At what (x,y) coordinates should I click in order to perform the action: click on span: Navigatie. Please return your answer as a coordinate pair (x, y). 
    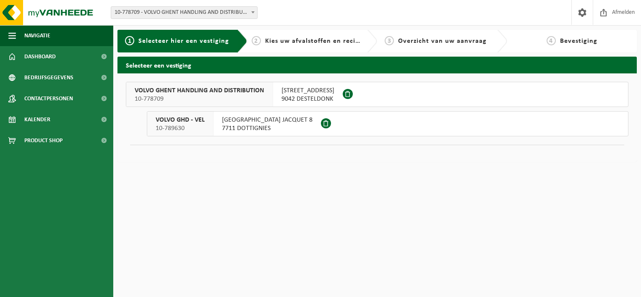
    Looking at the image, I should click on (37, 36).